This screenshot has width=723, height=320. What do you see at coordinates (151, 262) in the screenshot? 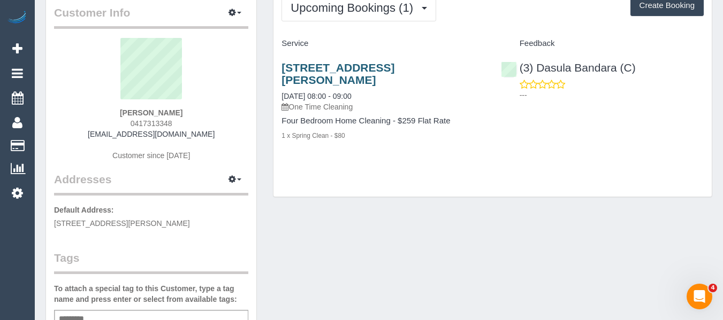
I see `legend: Tags` at bounding box center [151, 262].